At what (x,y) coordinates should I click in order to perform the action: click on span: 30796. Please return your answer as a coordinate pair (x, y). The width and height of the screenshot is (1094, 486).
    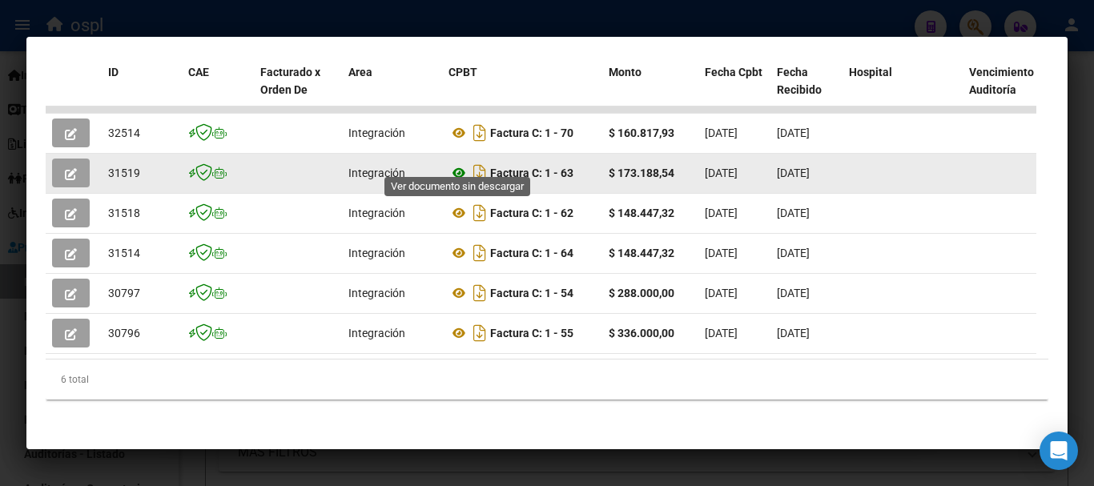
    Looking at the image, I should click on (124, 333).